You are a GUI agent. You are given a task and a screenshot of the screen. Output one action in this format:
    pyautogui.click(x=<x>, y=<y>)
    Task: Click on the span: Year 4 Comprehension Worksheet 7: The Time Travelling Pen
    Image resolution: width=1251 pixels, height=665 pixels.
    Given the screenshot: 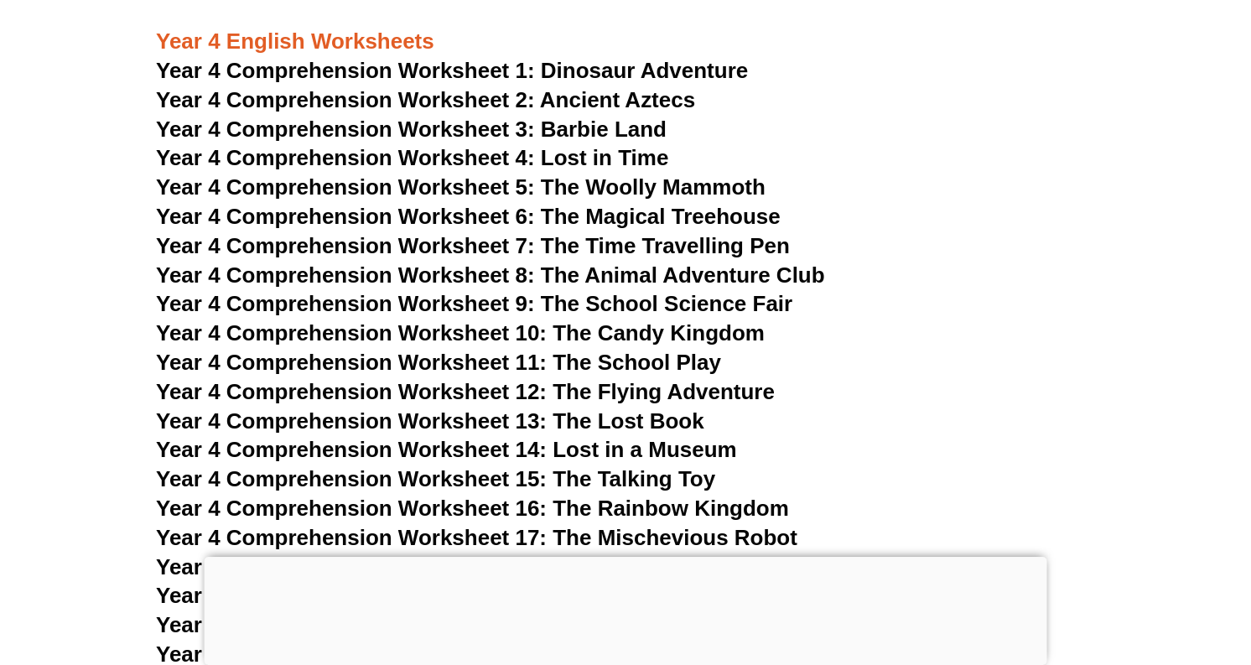 What is the action you would take?
    pyautogui.click(x=473, y=246)
    